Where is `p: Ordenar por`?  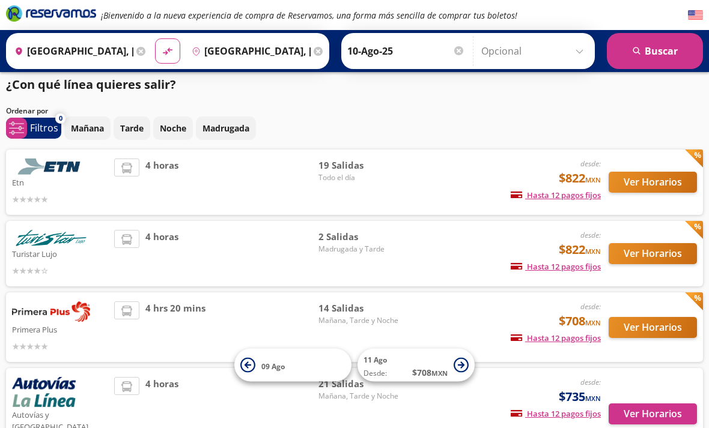
p: Ordenar por is located at coordinates (27, 111).